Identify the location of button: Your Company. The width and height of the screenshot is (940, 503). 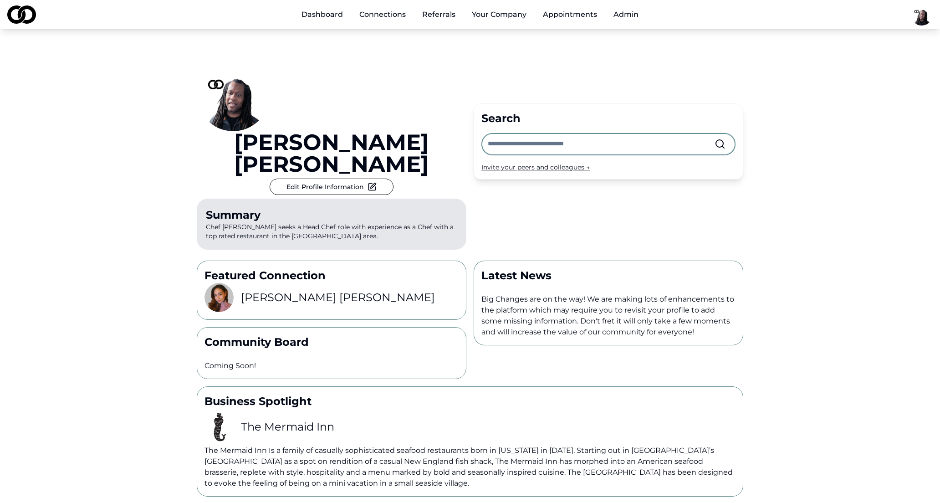
(499, 15).